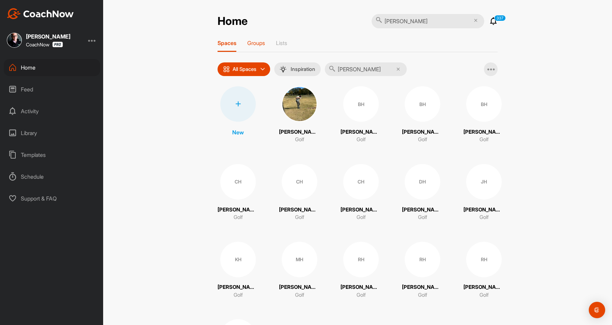  Describe the element at coordinates (238, 260) in the screenshot. I see `div: KH` at that location.